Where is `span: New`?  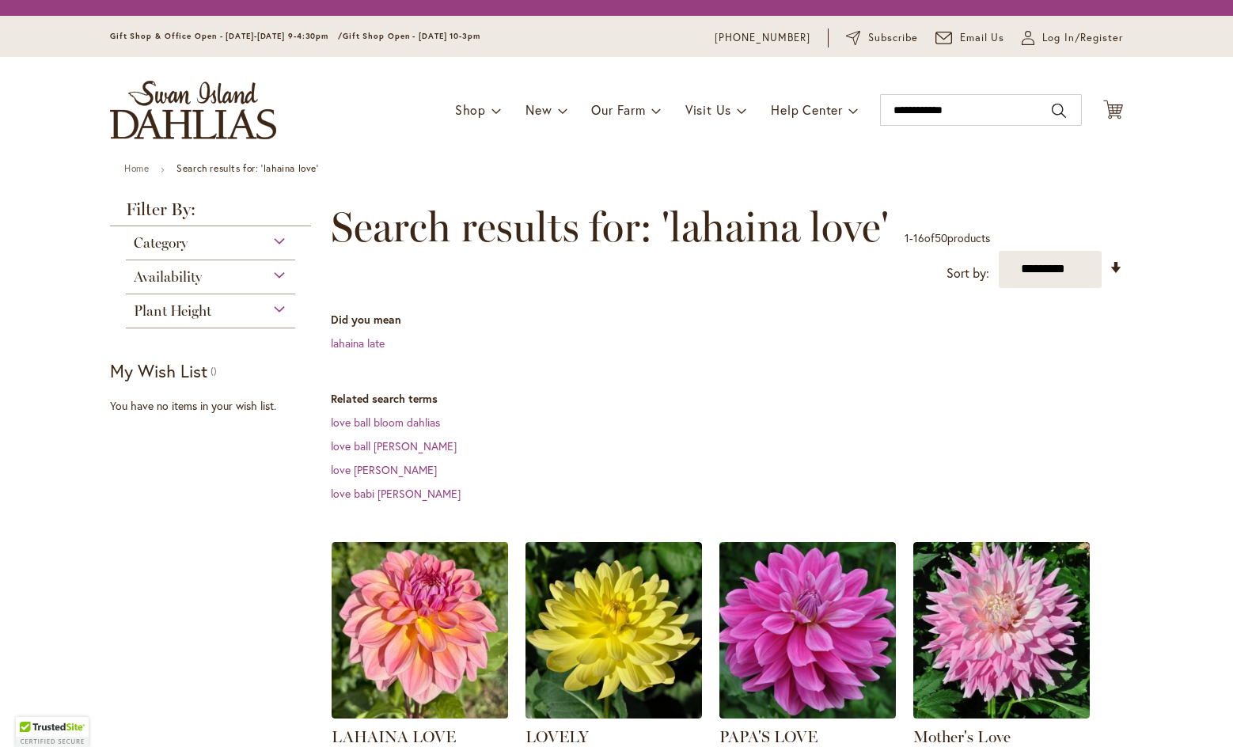
span: New is located at coordinates (538, 109).